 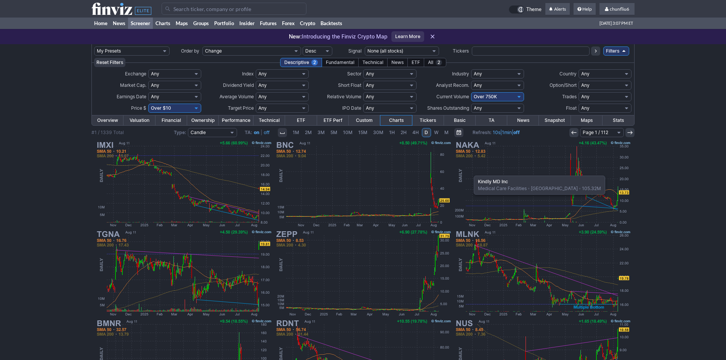 What do you see at coordinates (617, 9) in the screenshot?
I see `a: chunfliu6` at bounding box center [617, 9].